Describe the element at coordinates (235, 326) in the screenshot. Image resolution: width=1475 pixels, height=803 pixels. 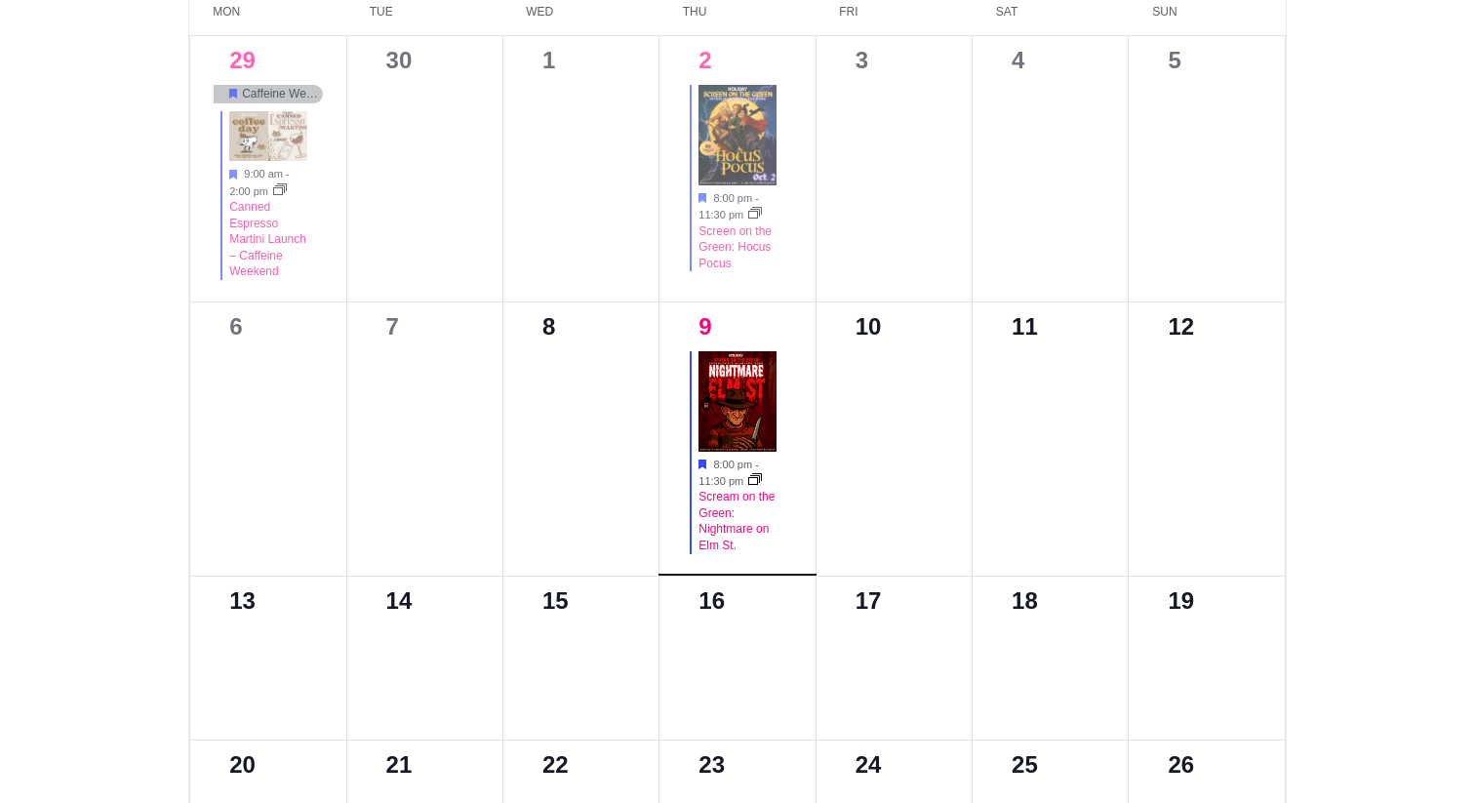
I see `time: 6` at that location.